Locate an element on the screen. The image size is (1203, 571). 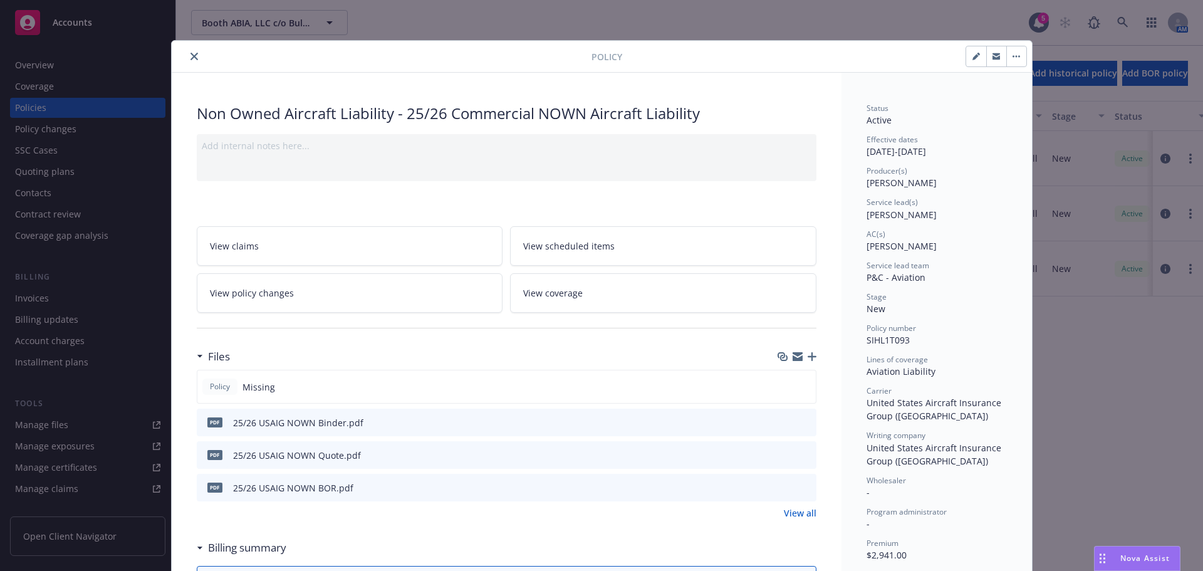
span: P&C - Aviation is located at coordinates (896, 277).